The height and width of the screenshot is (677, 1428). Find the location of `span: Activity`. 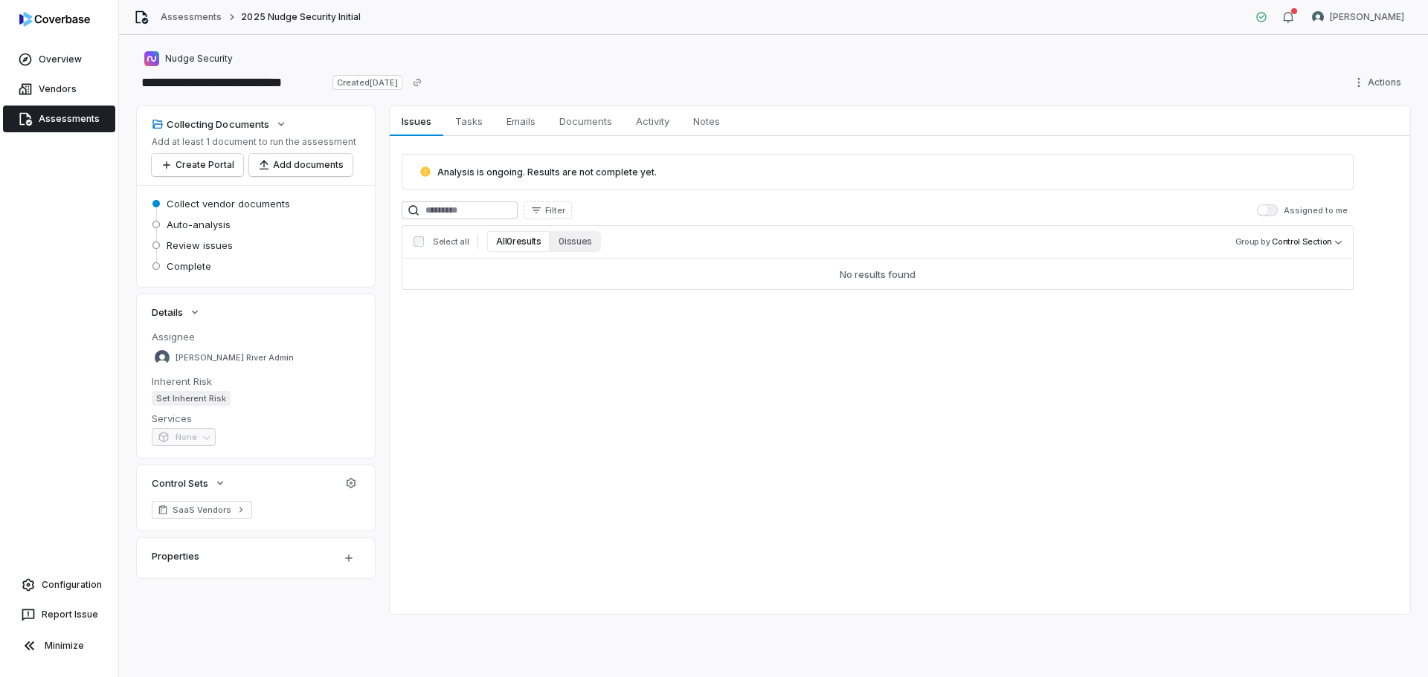

span: Activity is located at coordinates (652, 121).